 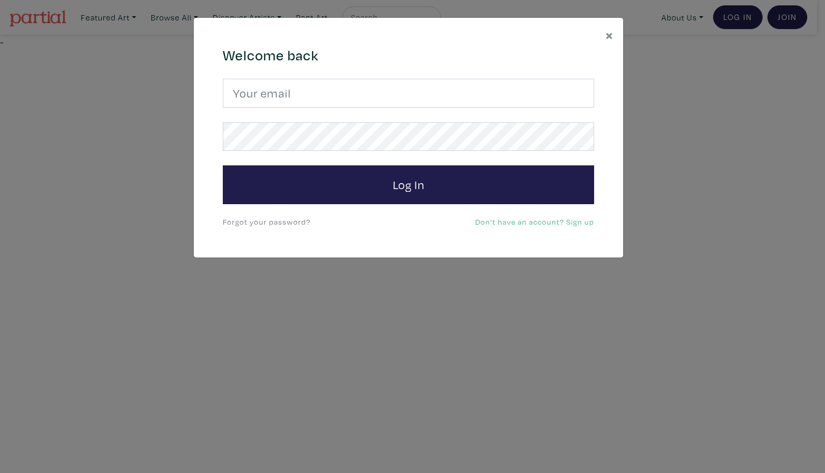 What do you see at coordinates (409, 93) in the screenshot?
I see `input: Your email` at bounding box center [409, 93].